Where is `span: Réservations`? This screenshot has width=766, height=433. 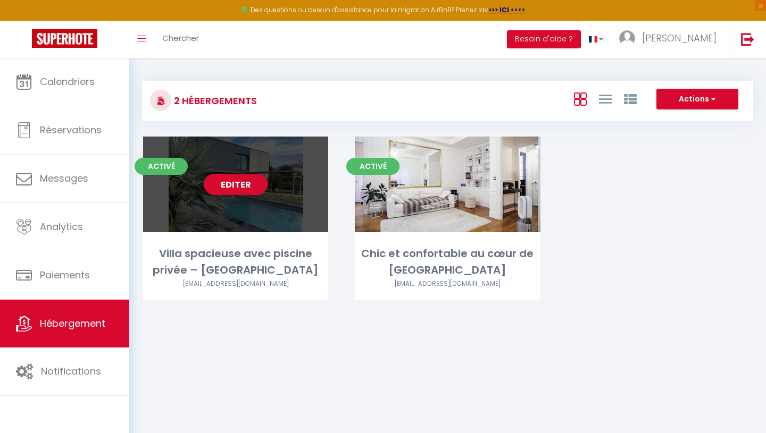
span: Réservations is located at coordinates (71, 130).